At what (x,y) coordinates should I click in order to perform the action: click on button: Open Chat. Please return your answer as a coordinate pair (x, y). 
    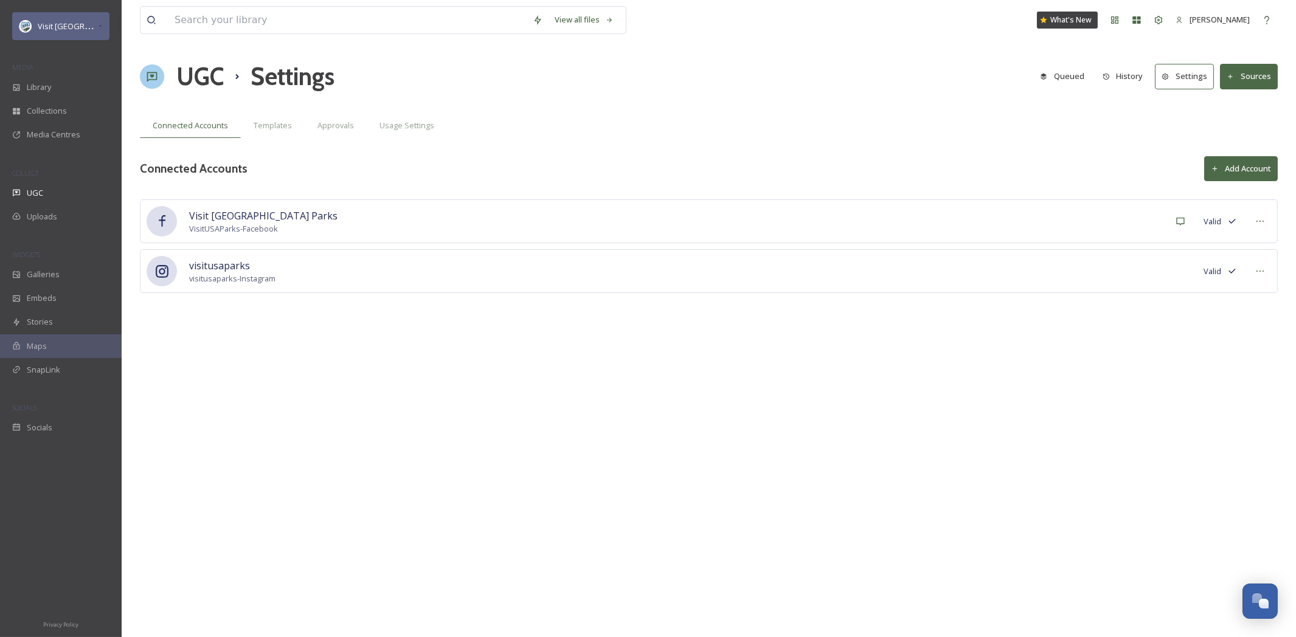
    Looking at the image, I should click on (1260, 602).